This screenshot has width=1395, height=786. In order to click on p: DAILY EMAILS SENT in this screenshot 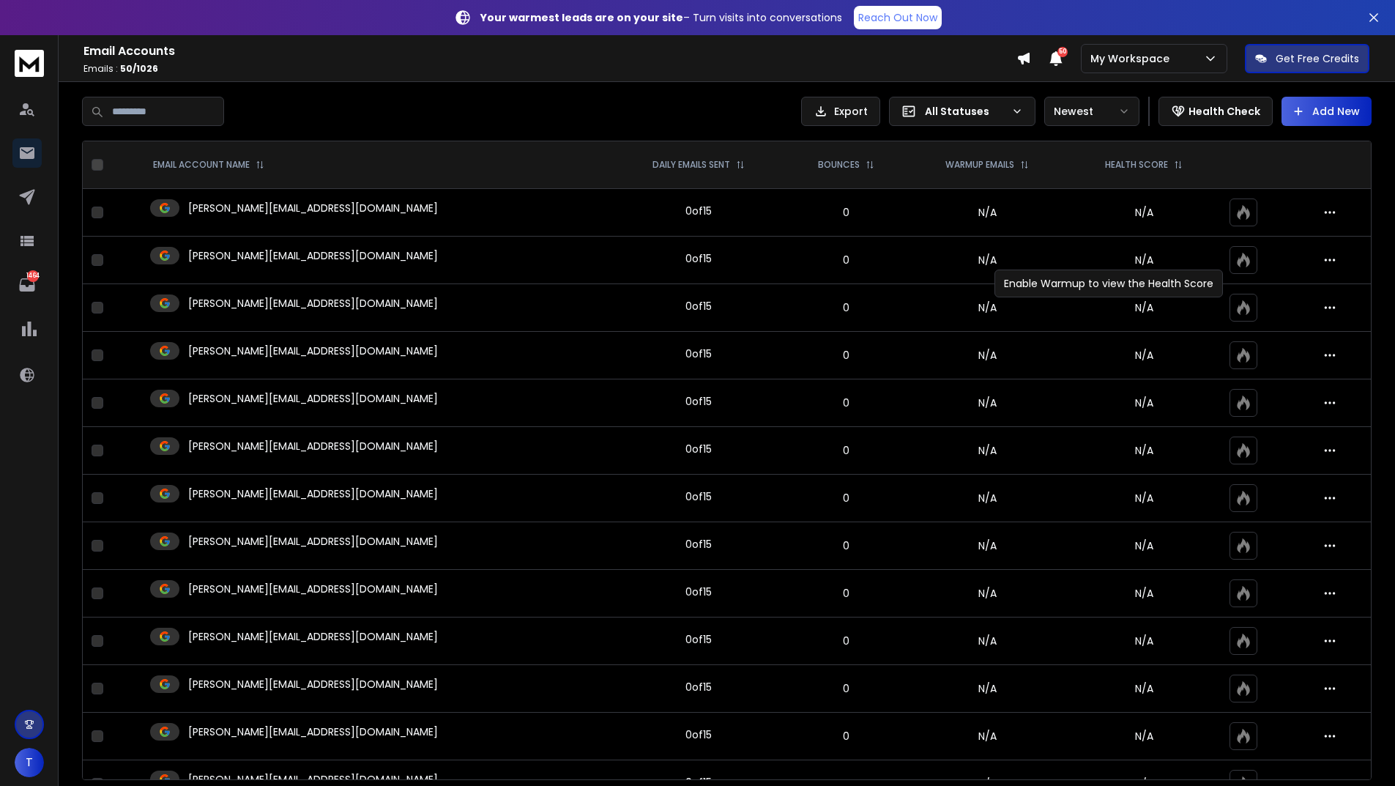, I will do `click(691, 165)`.